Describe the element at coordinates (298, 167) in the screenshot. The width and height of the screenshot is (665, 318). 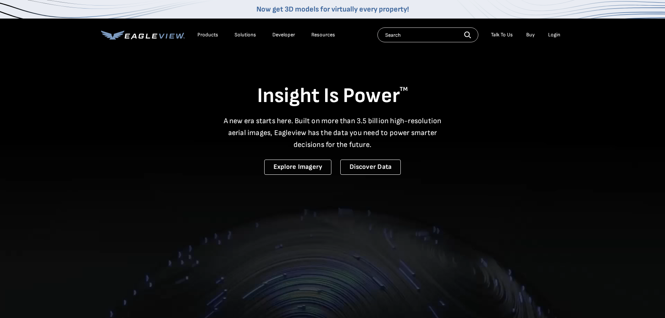
I see `a: Explore Imagery` at that location.